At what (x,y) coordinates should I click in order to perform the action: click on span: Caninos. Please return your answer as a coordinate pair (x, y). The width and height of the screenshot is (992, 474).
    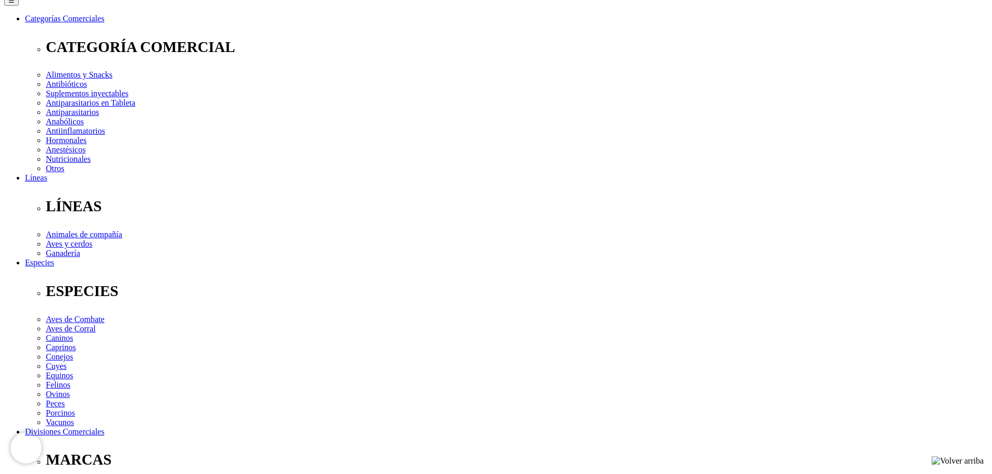
    Looking at the image, I should click on (59, 338).